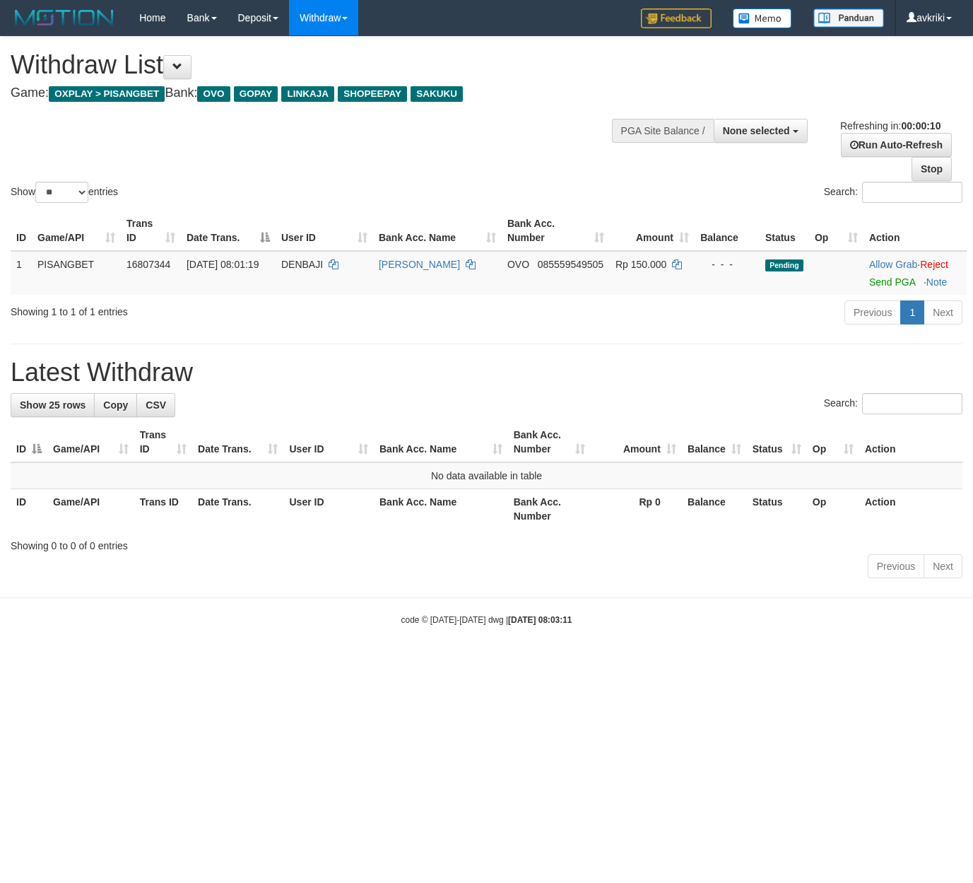  I want to click on span: Show 25 rows, so click(52, 405).